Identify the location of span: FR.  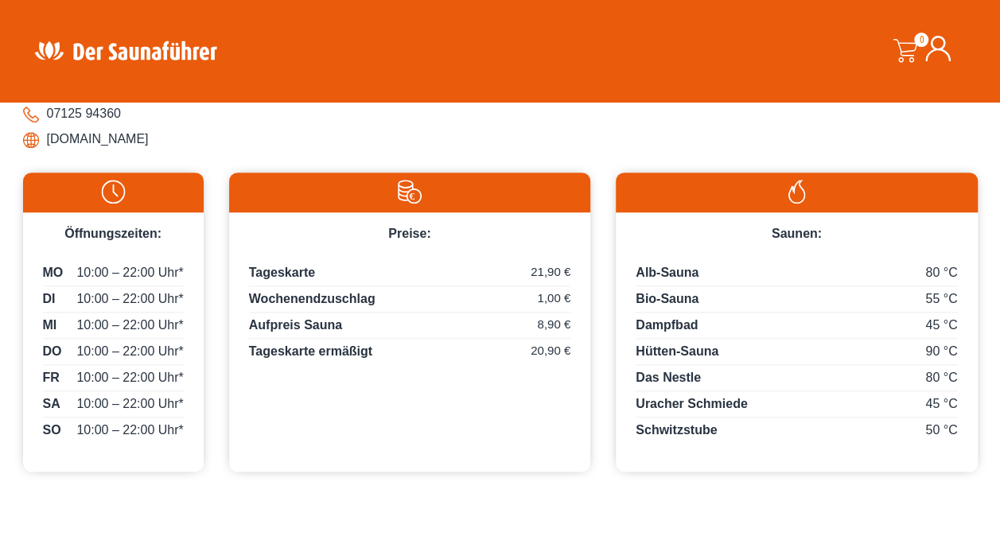
(51, 378).